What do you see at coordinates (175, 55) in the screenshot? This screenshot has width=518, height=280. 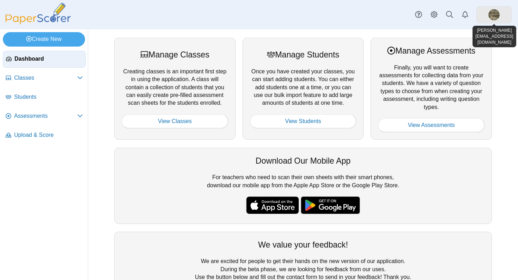 I see `div: Manage Classes` at bounding box center [175, 55].